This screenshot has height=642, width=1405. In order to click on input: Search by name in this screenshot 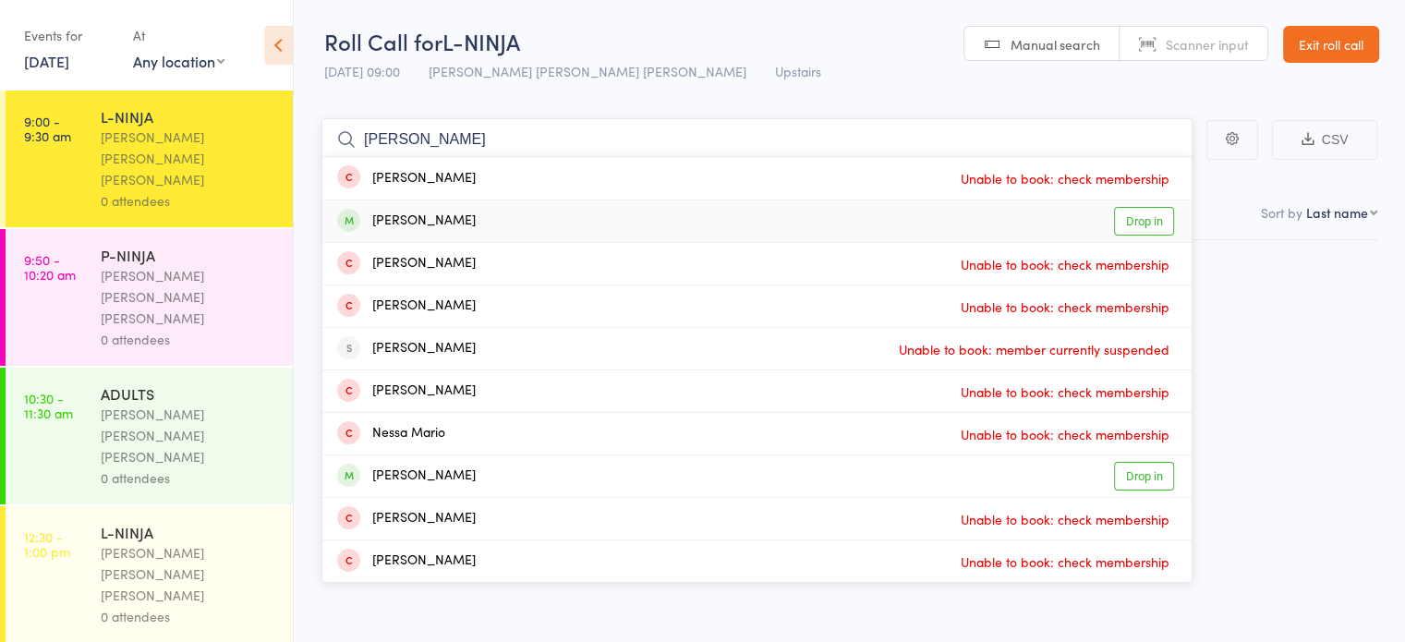, I will do `click(757, 140)`.